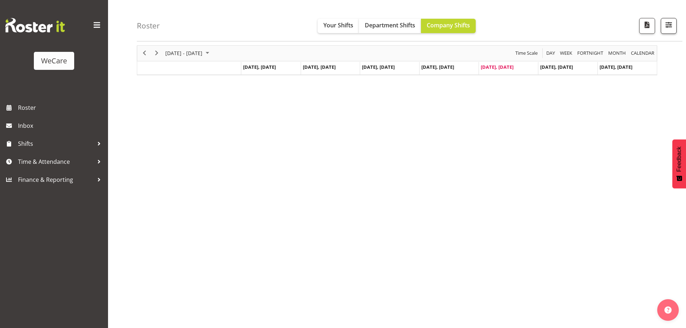  Describe the element at coordinates (61, 108) in the screenshot. I see `span: Roster` at that location.